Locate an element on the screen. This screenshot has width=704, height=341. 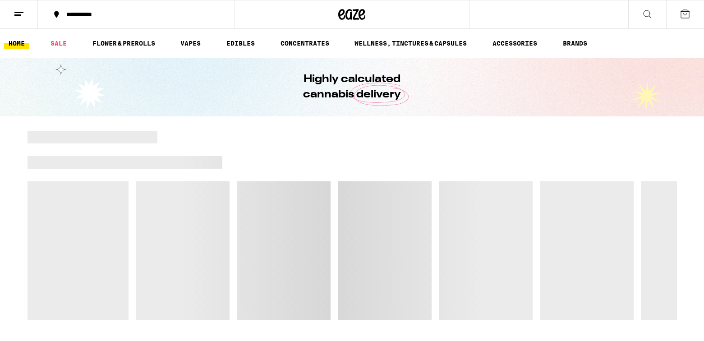
a: ACCESSORIES is located at coordinates (514, 43).